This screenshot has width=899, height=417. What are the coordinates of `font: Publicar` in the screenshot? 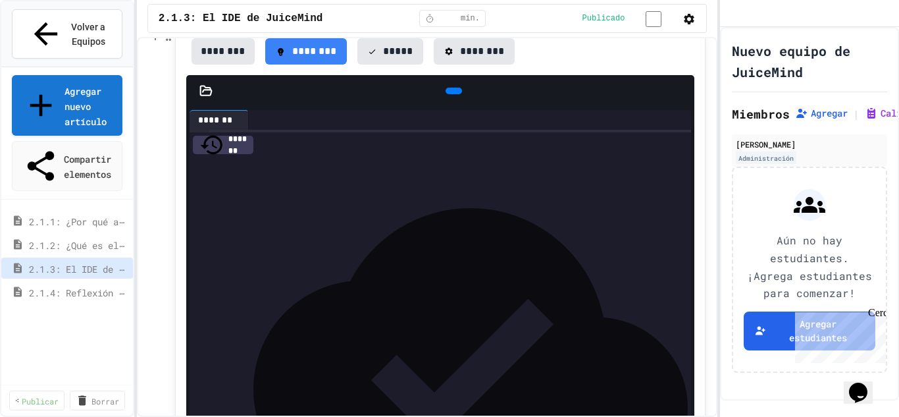 It's located at (40, 401).